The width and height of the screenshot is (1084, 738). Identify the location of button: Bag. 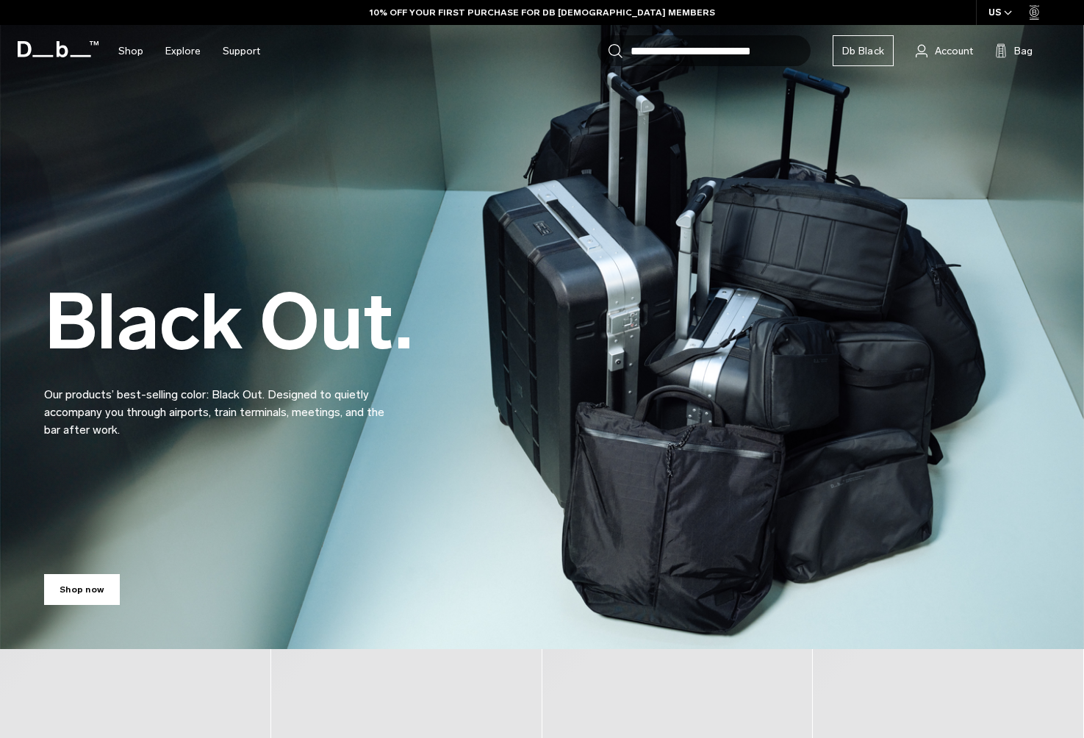
(1013, 51).